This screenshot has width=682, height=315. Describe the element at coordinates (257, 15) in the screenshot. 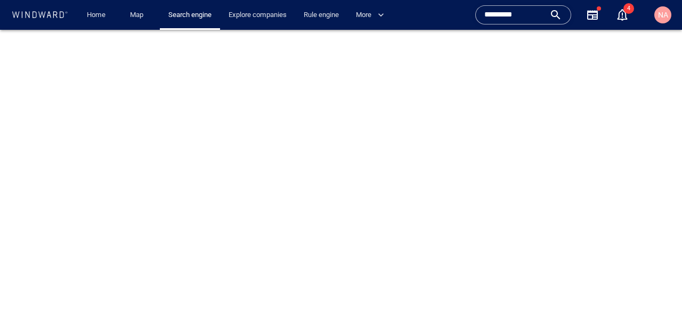

I see `button: Explore companies` at that location.